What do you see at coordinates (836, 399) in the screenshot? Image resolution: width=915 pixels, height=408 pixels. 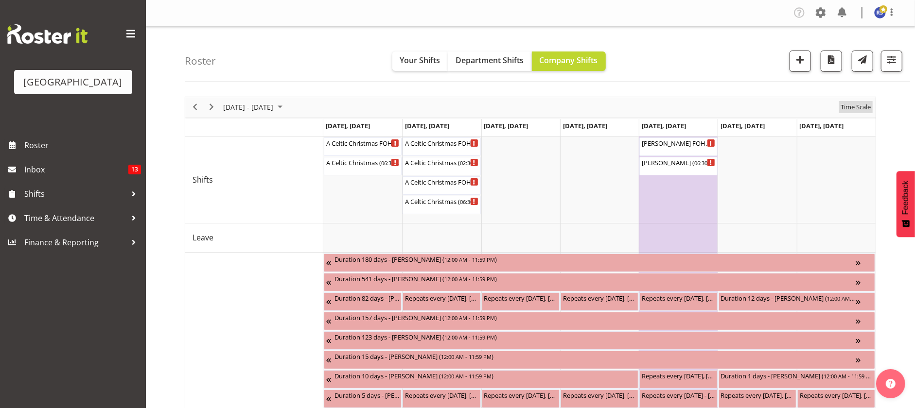 I see `div: Unavailability"s event - Repeats every sunday, saturday - Michelle Bradbury Begin From Sunday, No...` at bounding box center [836, 399].